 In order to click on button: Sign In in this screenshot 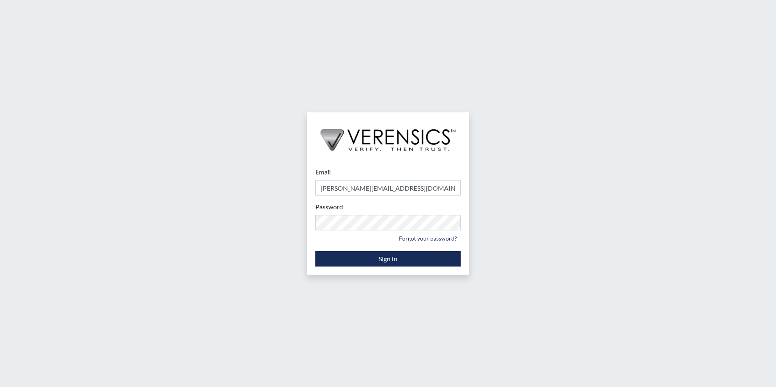, I will do `click(388, 259)`.